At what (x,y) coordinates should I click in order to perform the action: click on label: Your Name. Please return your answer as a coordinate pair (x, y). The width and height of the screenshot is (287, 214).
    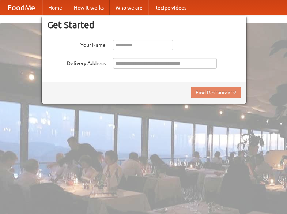
    Looking at the image, I should click on (76, 44).